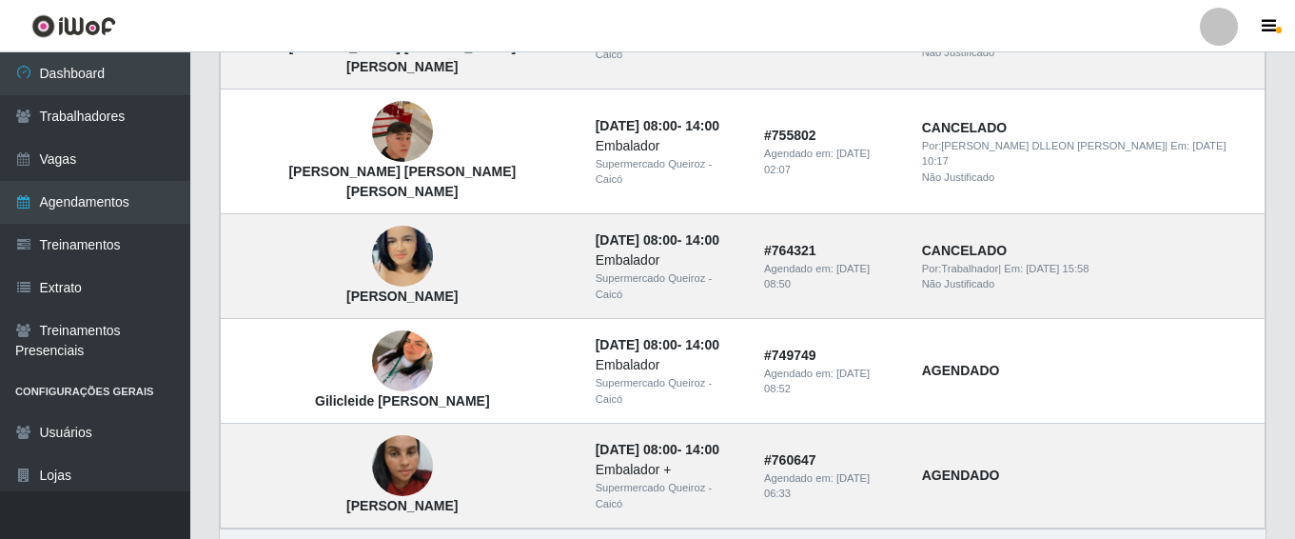 This screenshot has height=539, width=1295. Describe the element at coordinates (960, 268) in the screenshot. I see `span: Por: Trabalhador` at that location.